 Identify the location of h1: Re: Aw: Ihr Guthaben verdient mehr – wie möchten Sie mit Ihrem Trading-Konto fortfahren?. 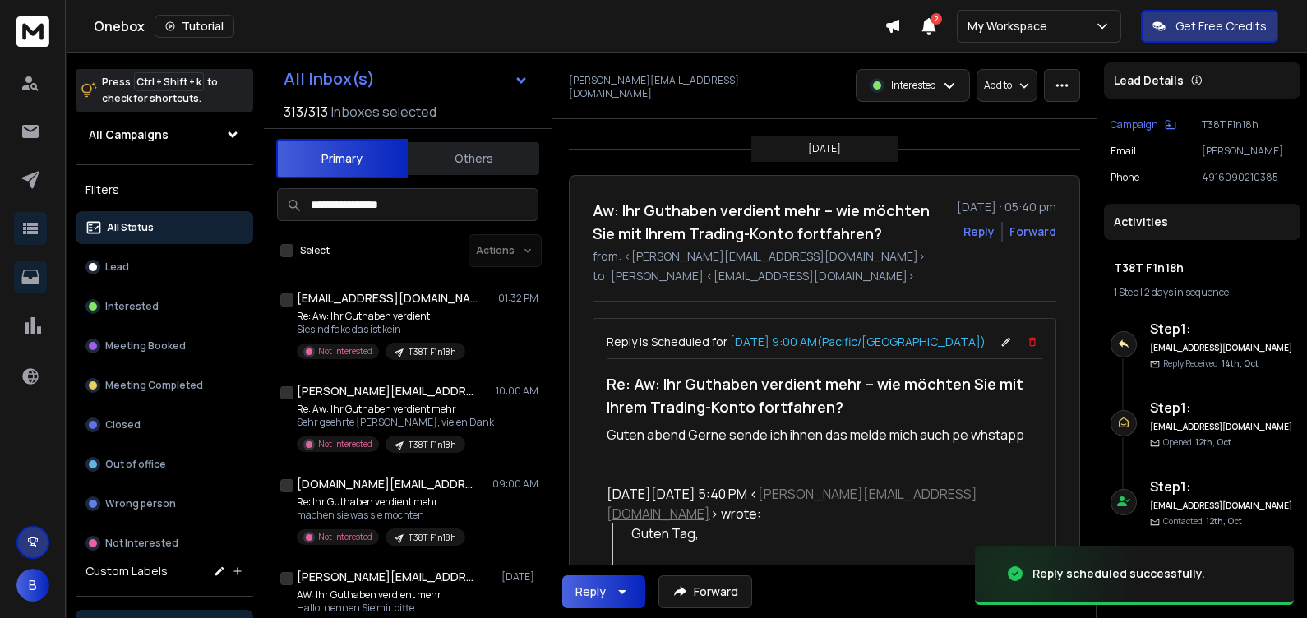
(818, 395).